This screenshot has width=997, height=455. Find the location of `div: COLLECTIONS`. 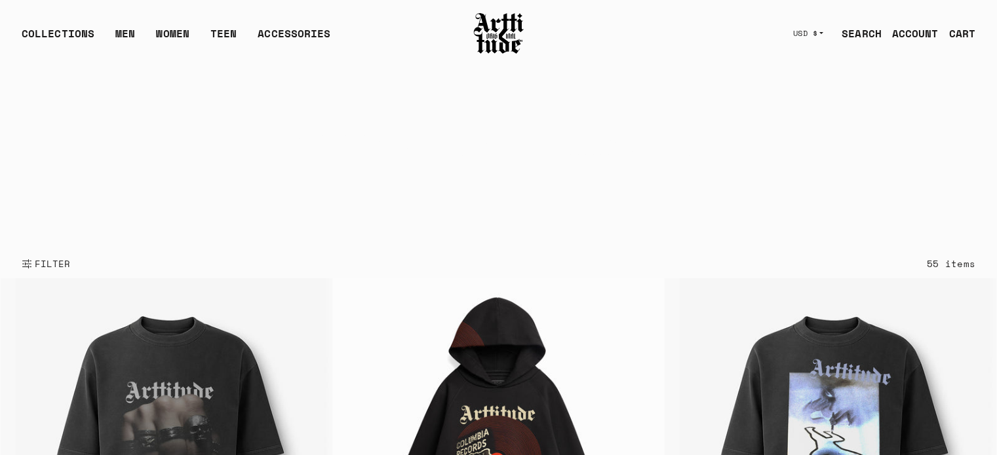

div: COLLECTIONS is located at coordinates (58, 39).